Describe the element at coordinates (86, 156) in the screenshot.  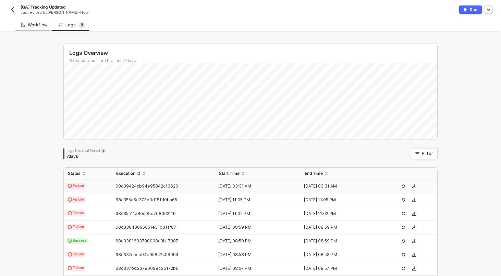
I see `div: 7 days` at that location.